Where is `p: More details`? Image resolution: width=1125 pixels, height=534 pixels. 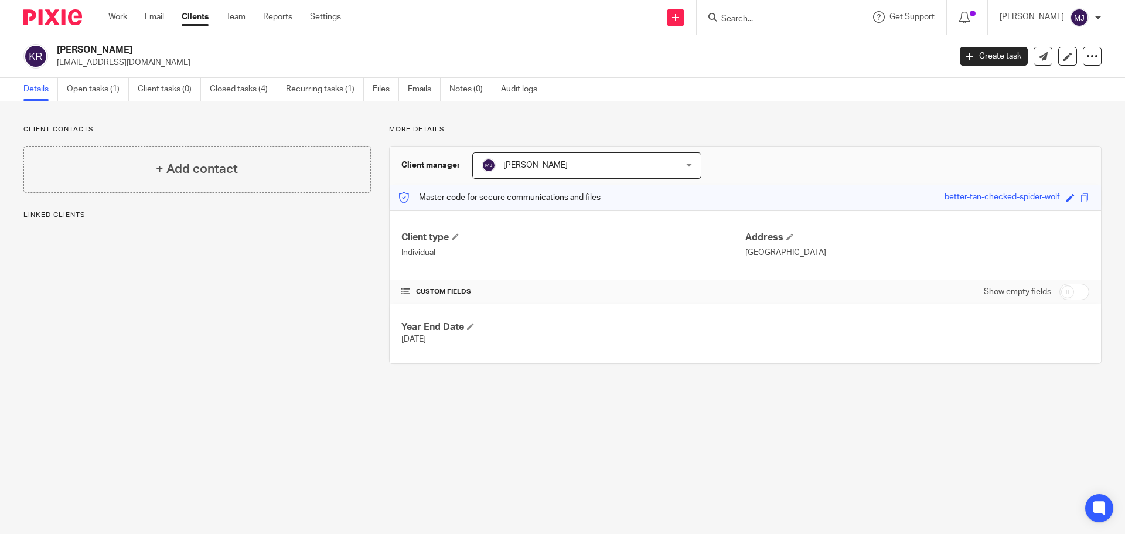
p: More details is located at coordinates (745, 129).